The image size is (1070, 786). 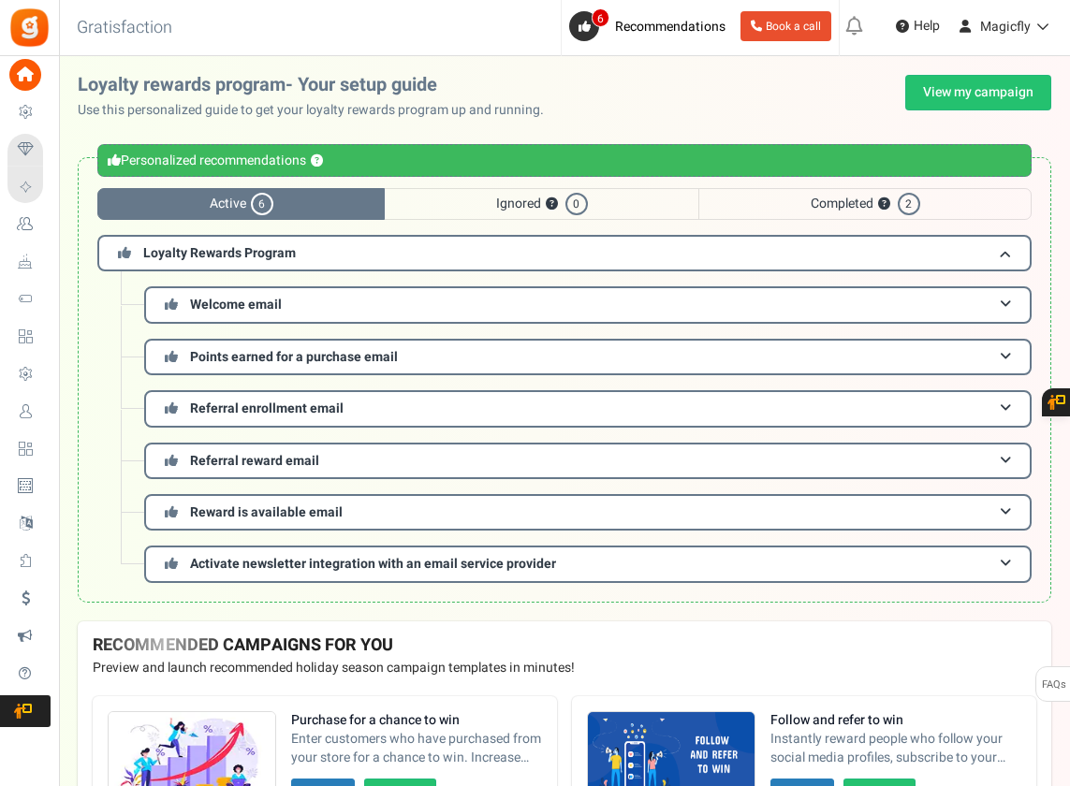 What do you see at coordinates (865, 204) in the screenshot?
I see `span: Completed` at bounding box center [865, 204].